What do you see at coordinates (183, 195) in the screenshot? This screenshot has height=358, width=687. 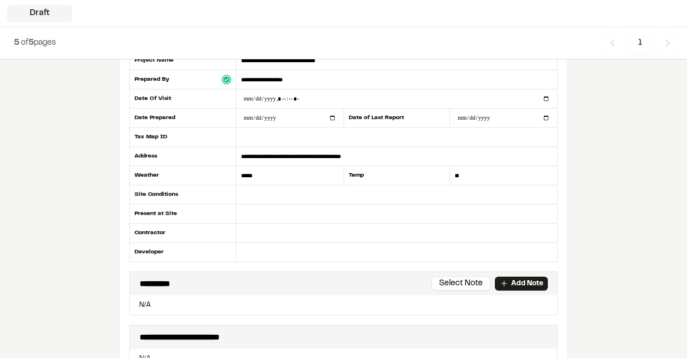 I see `div: Site Conditions` at bounding box center [183, 195].